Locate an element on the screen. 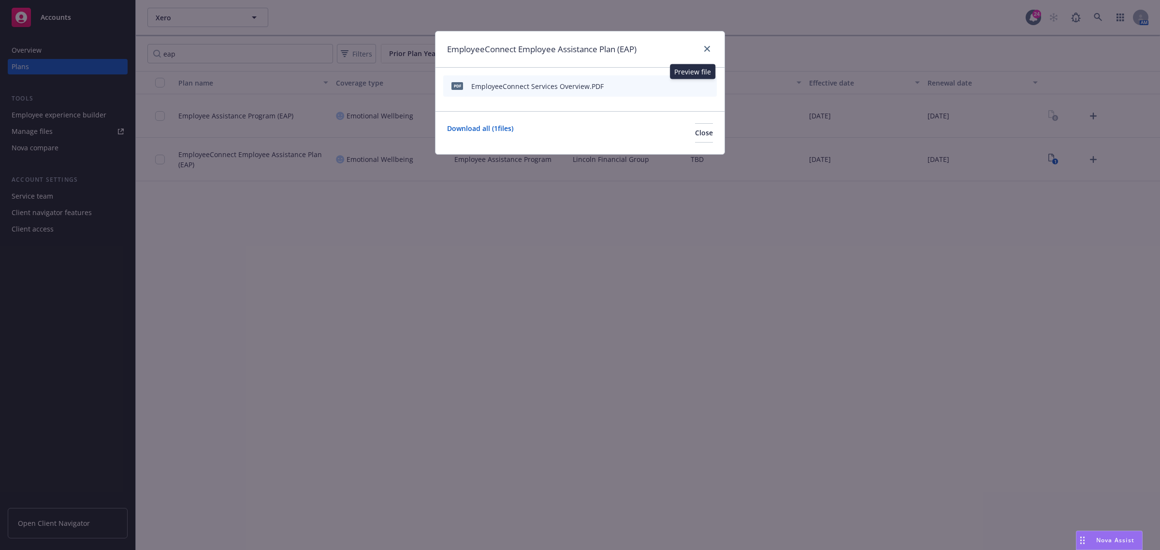 This screenshot has width=1160, height=550. button: Nova Assist is located at coordinates (1109, 540).